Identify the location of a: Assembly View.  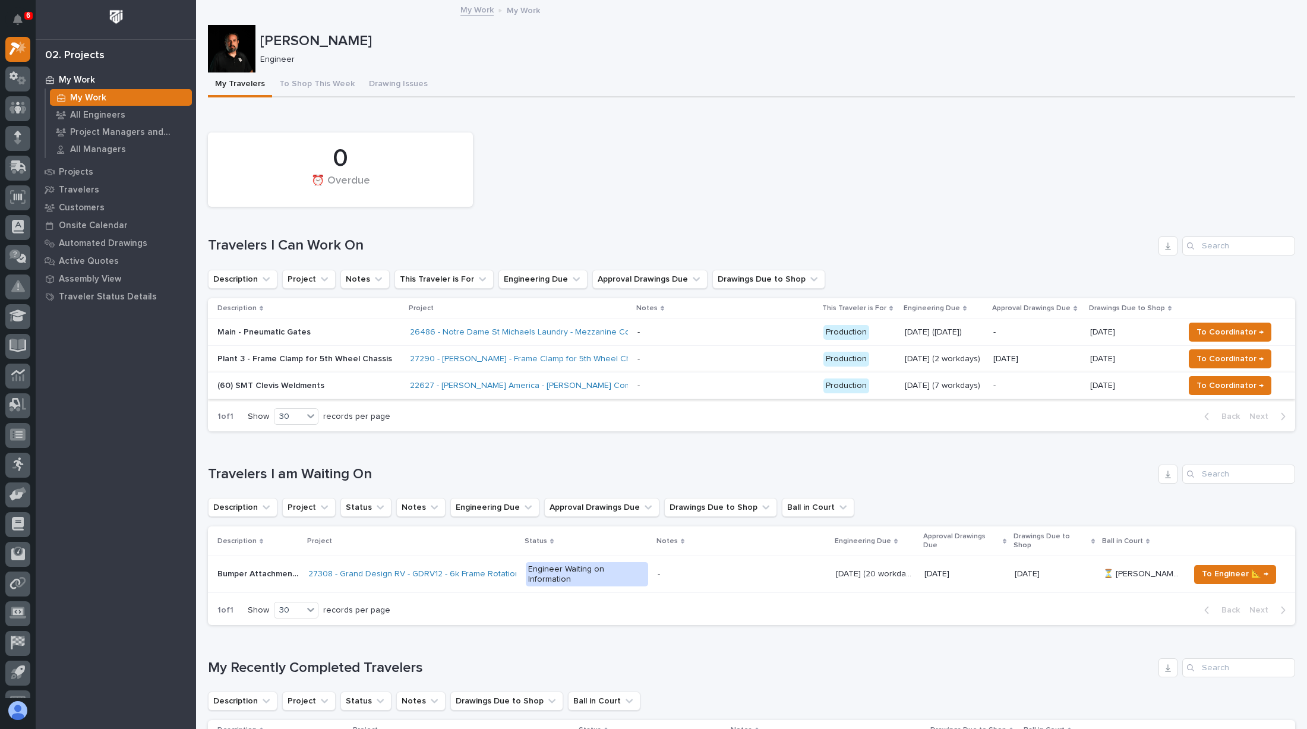
(116, 279).